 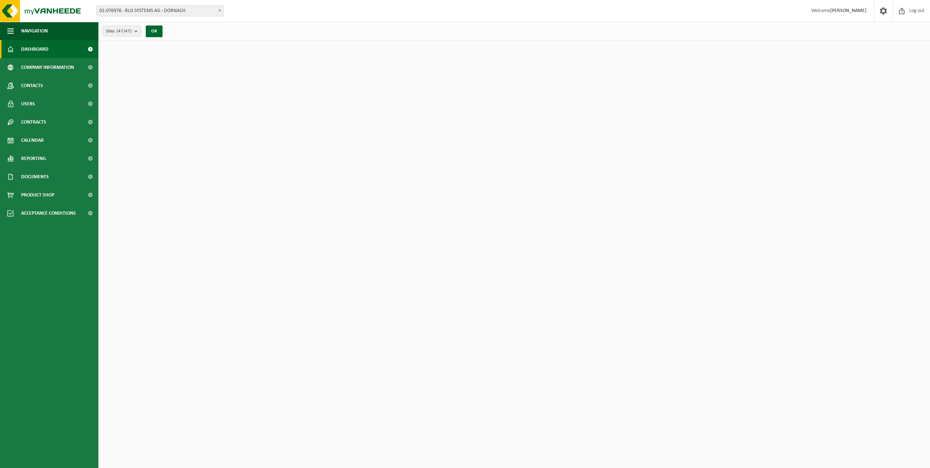 I want to click on span: Company information, so click(x=47, y=67).